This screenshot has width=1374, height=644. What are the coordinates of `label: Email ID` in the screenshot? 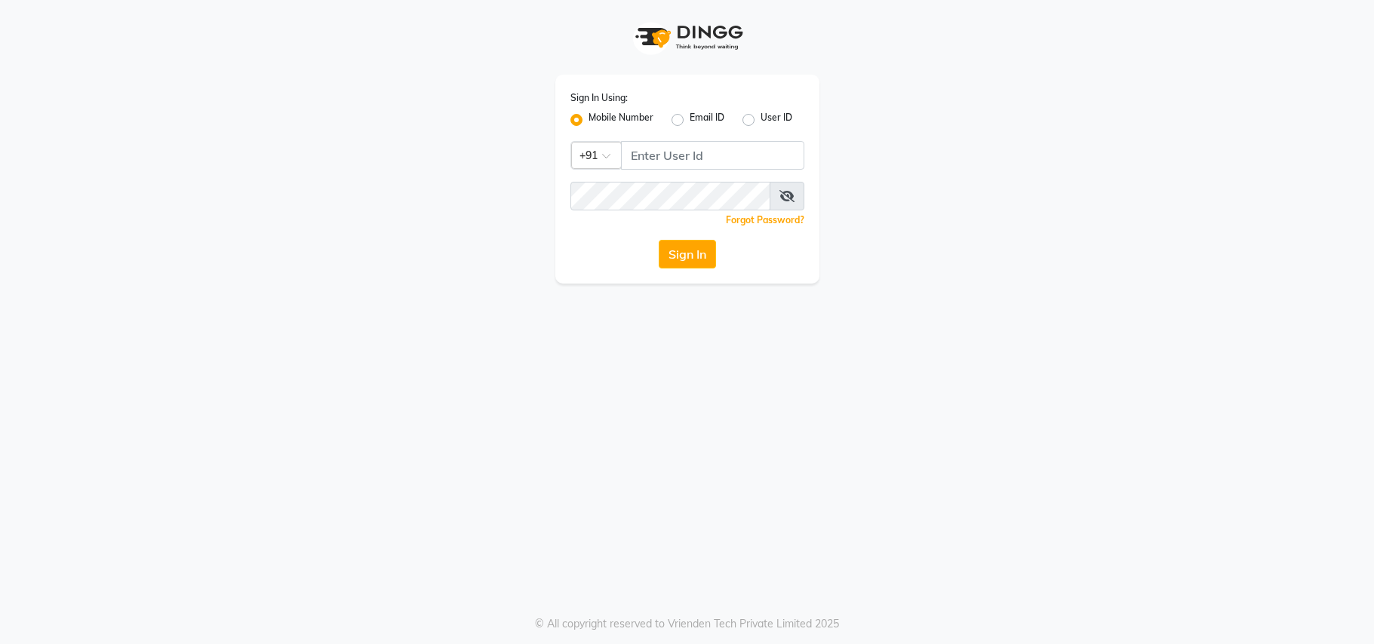 It's located at (707, 120).